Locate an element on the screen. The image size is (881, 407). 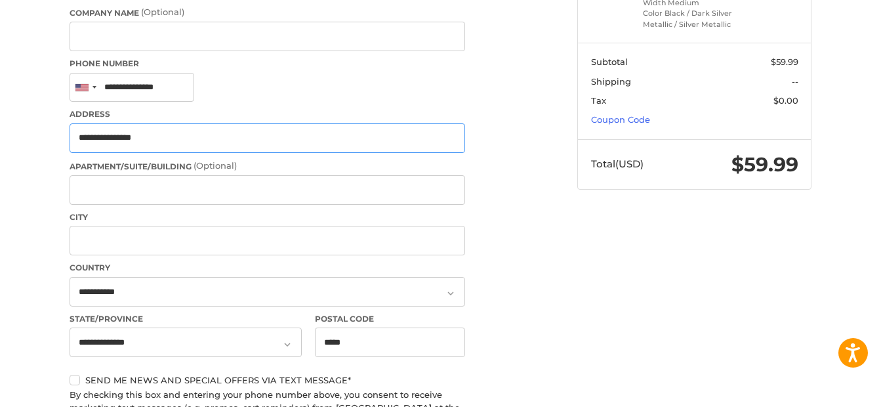
label: Company Name is located at coordinates (267, 12).